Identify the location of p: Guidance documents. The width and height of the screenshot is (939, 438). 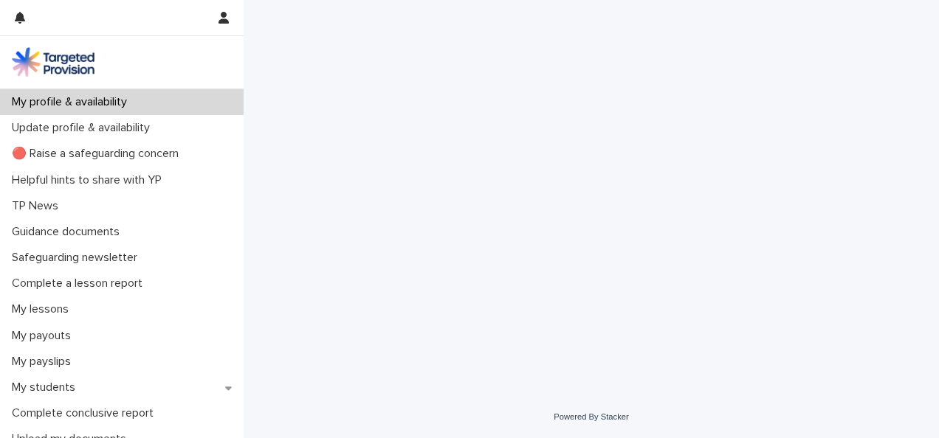
(69, 232).